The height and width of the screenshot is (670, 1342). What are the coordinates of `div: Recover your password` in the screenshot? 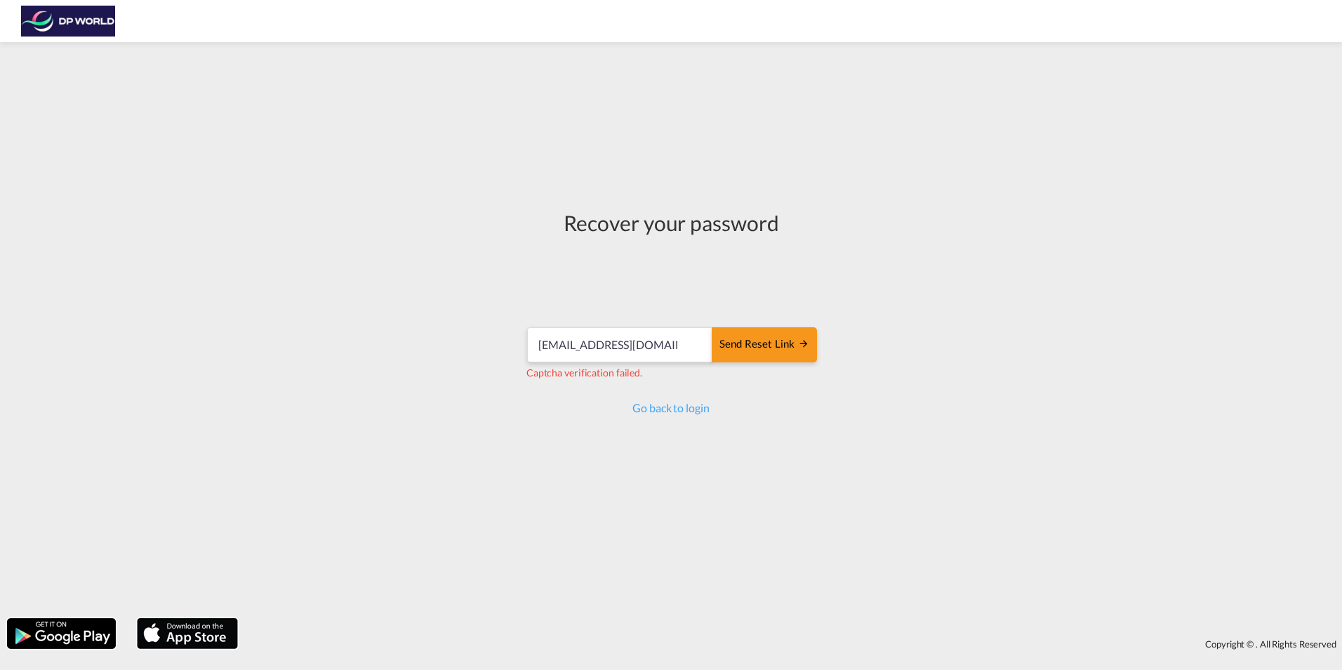 It's located at (671, 223).